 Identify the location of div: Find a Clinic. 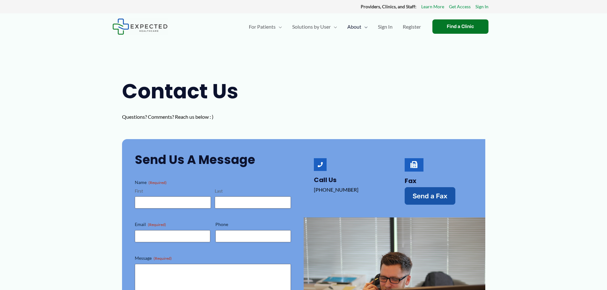
(461, 26).